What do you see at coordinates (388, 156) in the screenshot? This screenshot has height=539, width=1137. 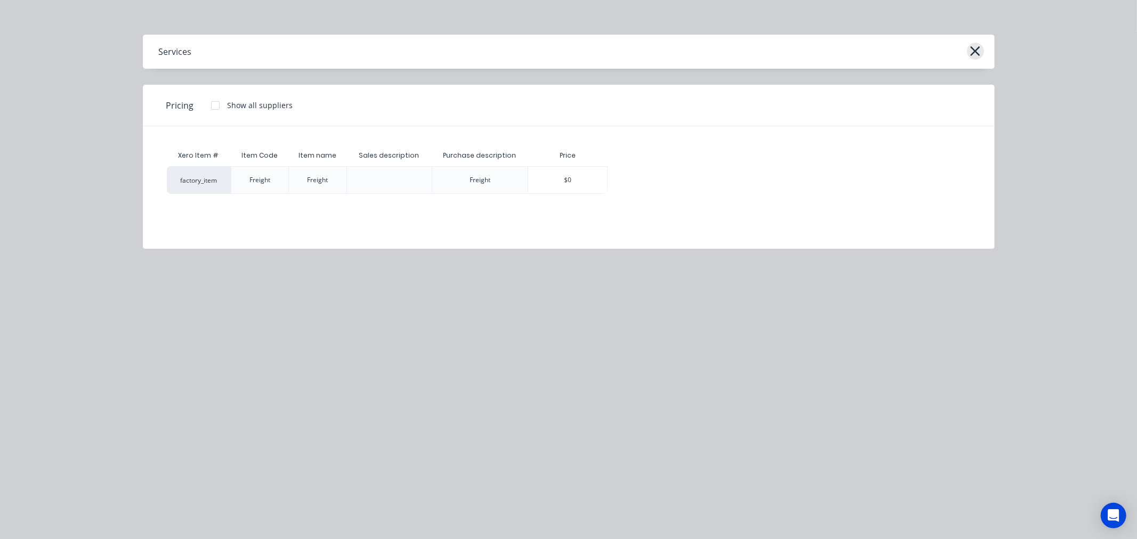 I see `div: Sales description` at bounding box center [388, 156].